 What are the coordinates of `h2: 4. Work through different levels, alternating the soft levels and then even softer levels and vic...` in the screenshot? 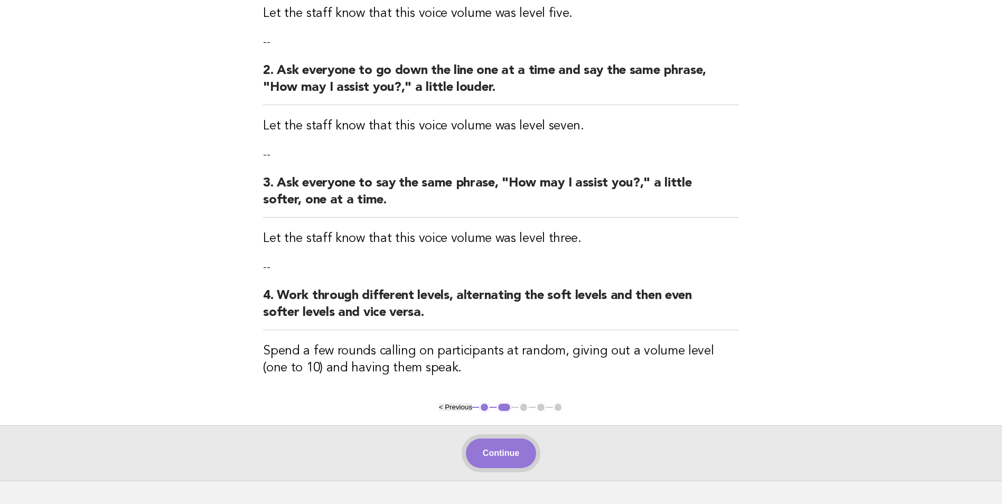 It's located at (501, 309).